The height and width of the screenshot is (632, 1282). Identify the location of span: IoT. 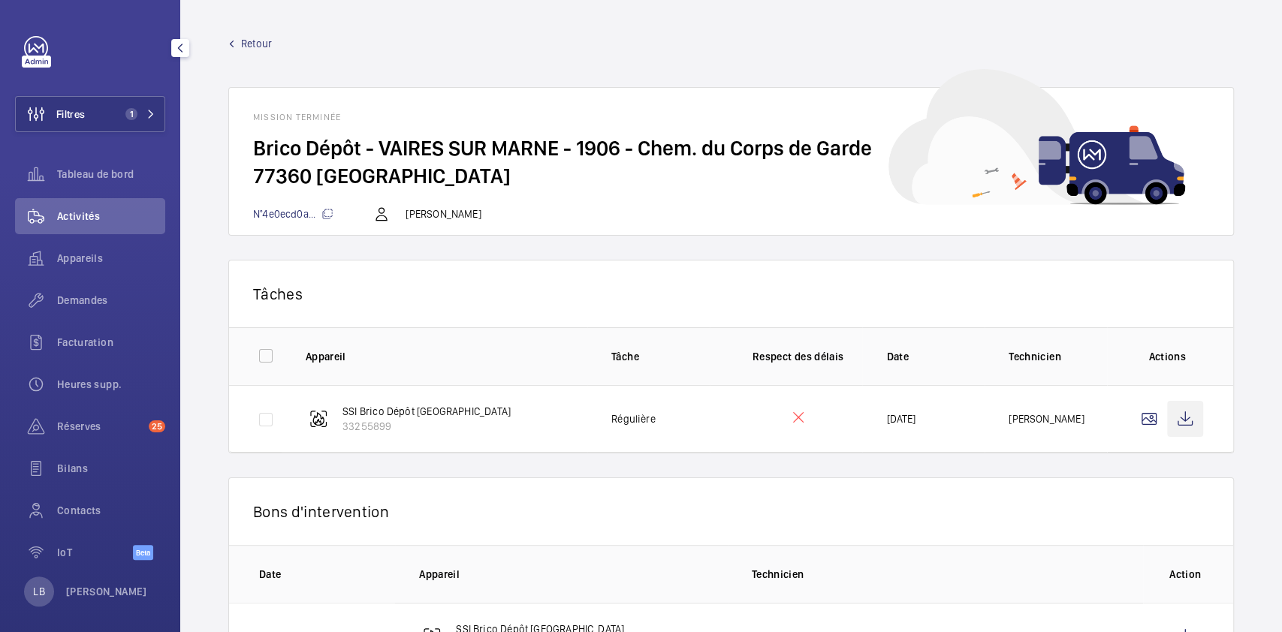
(95, 553).